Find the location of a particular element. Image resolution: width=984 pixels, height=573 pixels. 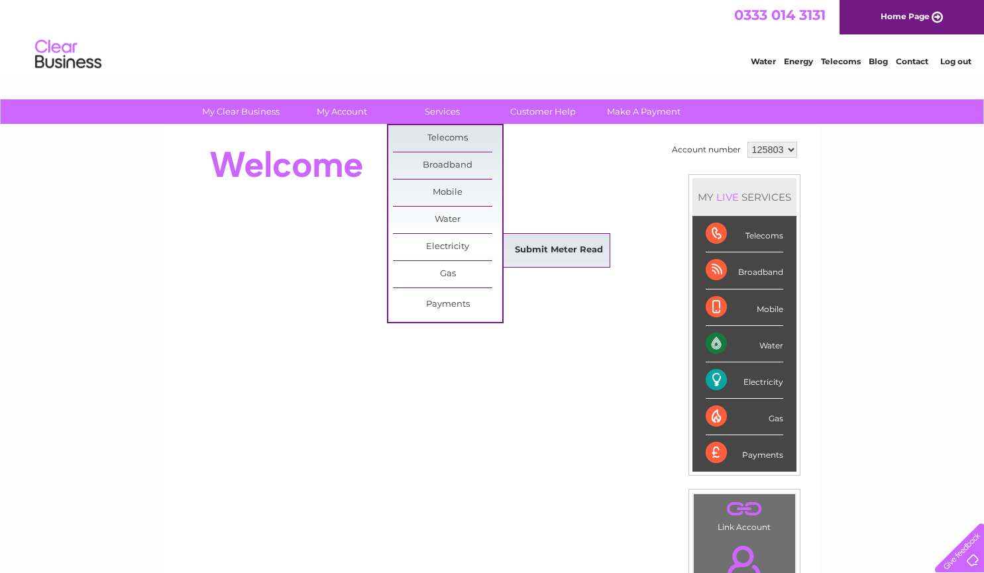

div: MY SERVICES is located at coordinates (744, 197).